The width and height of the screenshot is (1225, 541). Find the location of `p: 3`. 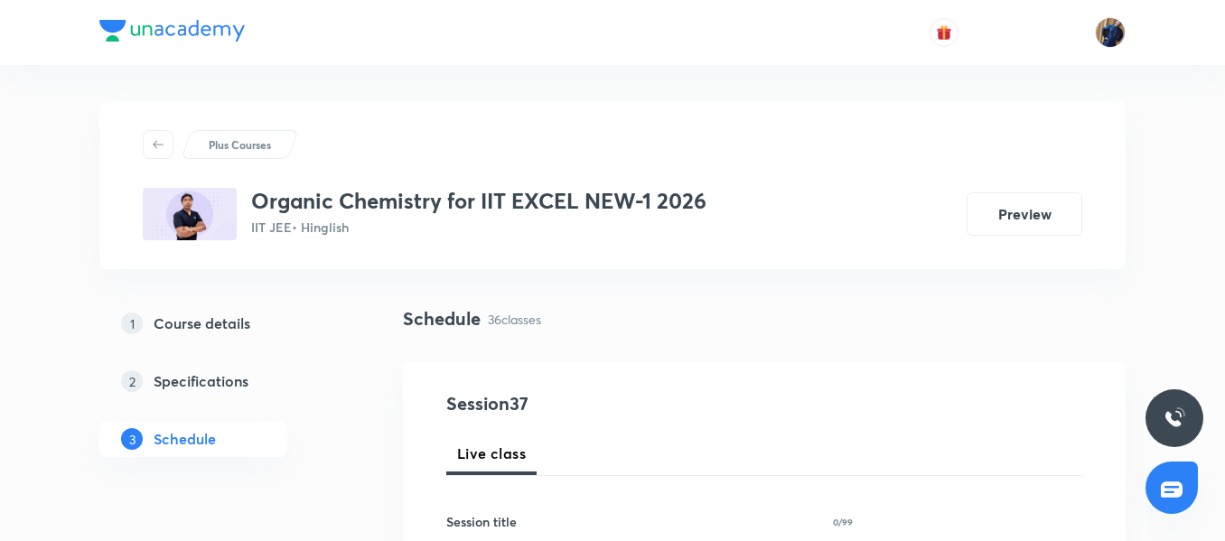

p: 3 is located at coordinates (132, 439).